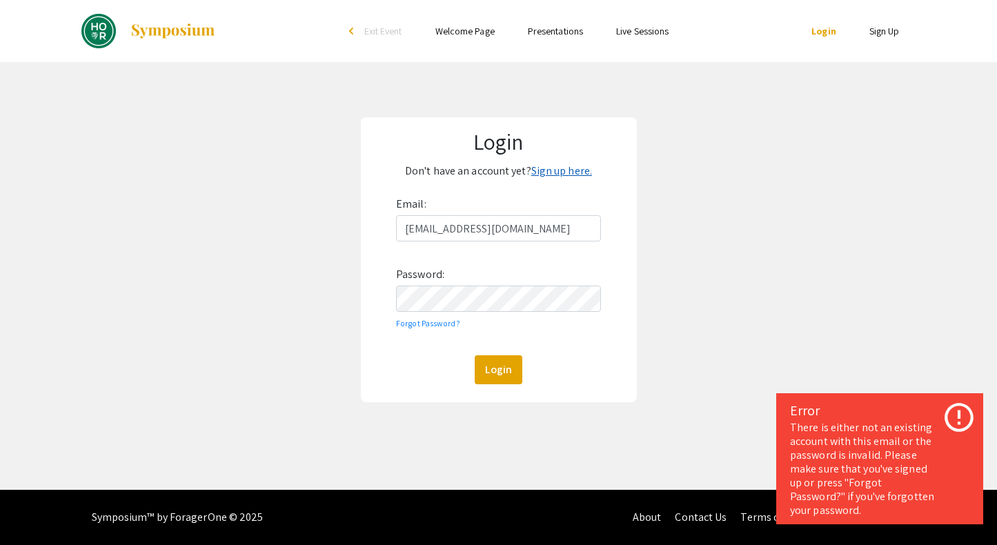 The width and height of the screenshot is (997, 545). I want to click on a: DREAMS Spring 2025, so click(148, 31).